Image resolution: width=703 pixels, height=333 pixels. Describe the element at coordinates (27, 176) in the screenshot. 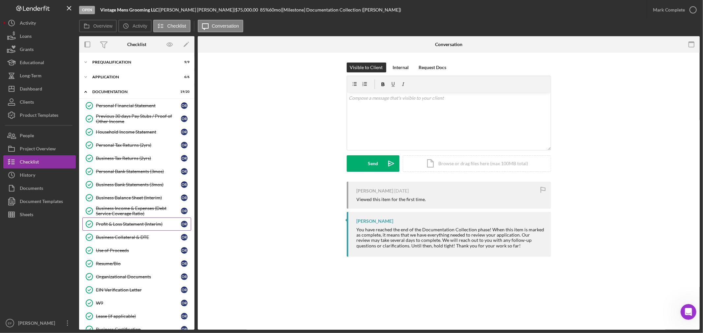

I see `div: History` at that location.